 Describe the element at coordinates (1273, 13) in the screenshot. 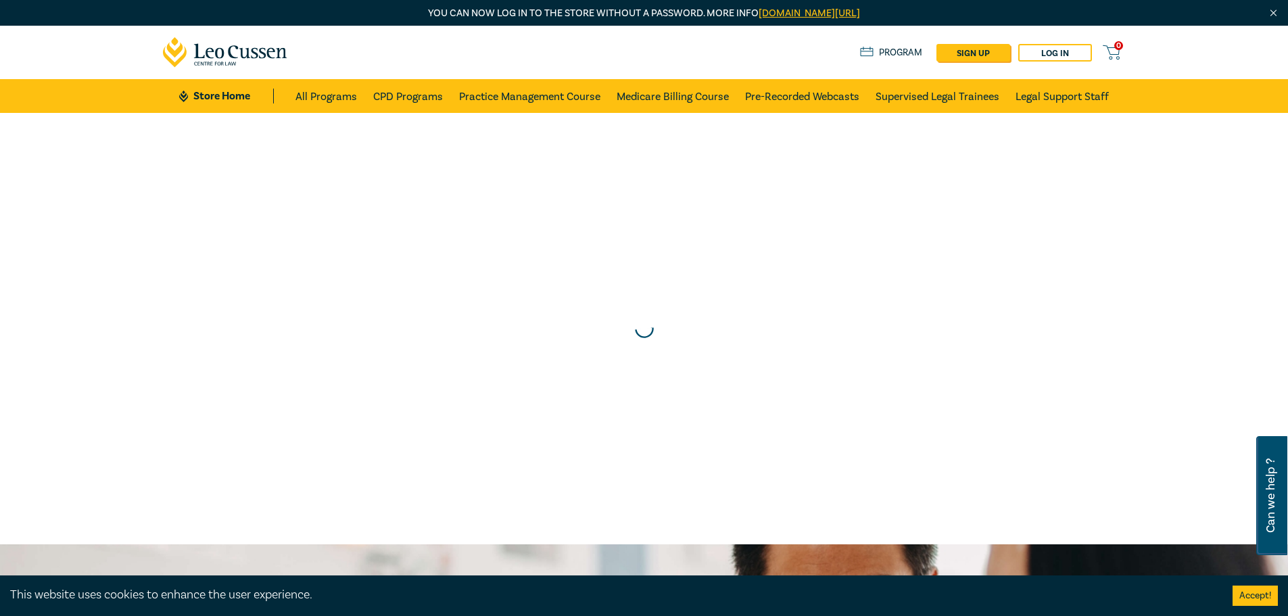

I see `div: Close` at that location.